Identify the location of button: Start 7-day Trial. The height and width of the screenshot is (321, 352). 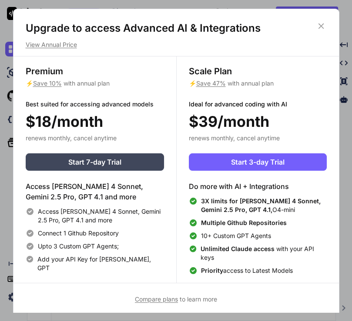
(95, 162).